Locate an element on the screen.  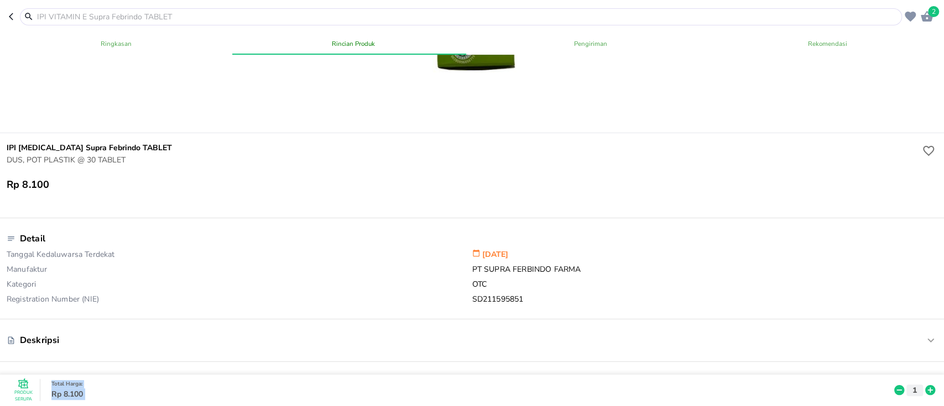
span: 2 is located at coordinates (933, 12).